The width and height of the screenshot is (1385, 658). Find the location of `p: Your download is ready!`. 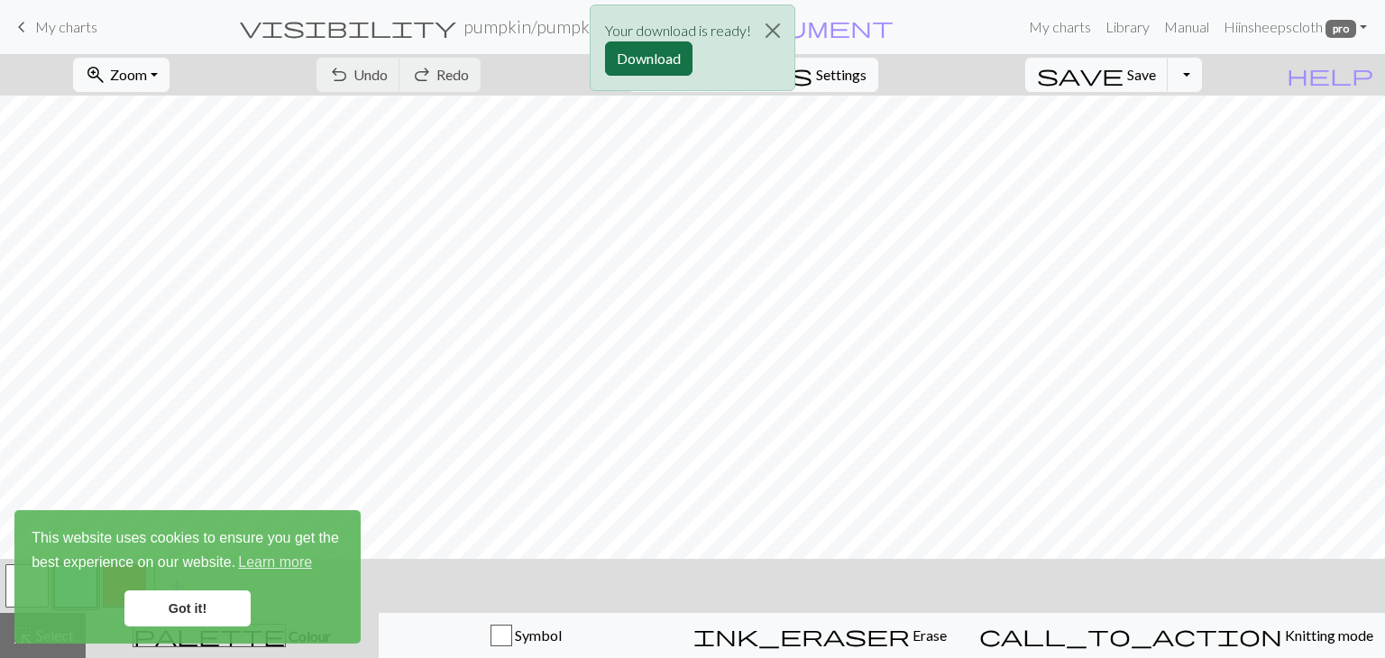

p: Your download is ready! is located at coordinates (678, 31).